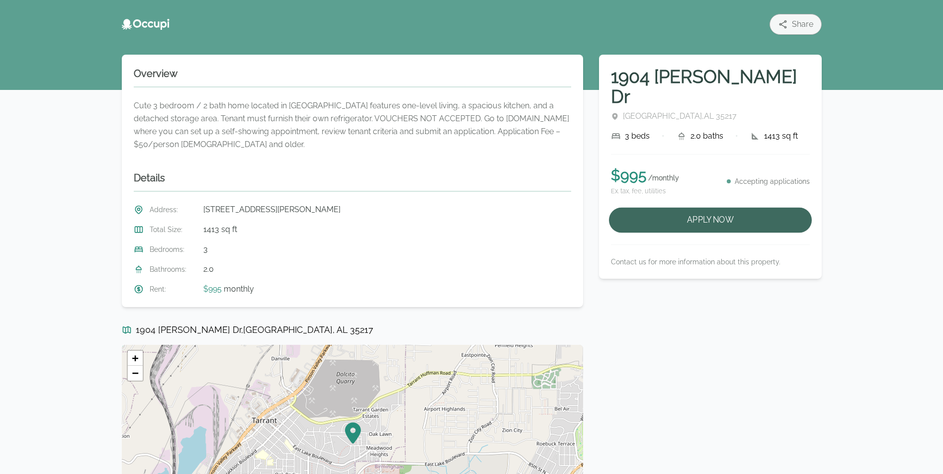  What do you see at coordinates (664, 178) in the screenshot?
I see `span: / monthly` at bounding box center [664, 178].